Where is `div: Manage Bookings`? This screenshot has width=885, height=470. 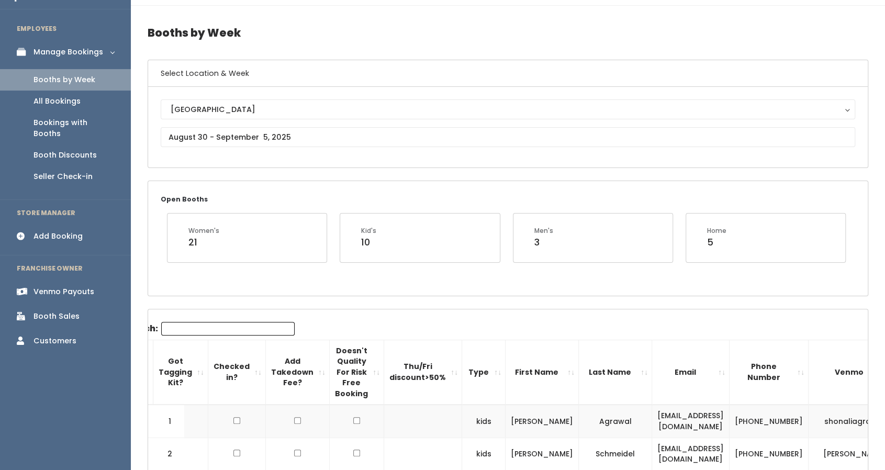 div: Manage Bookings is located at coordinates (68, 52).